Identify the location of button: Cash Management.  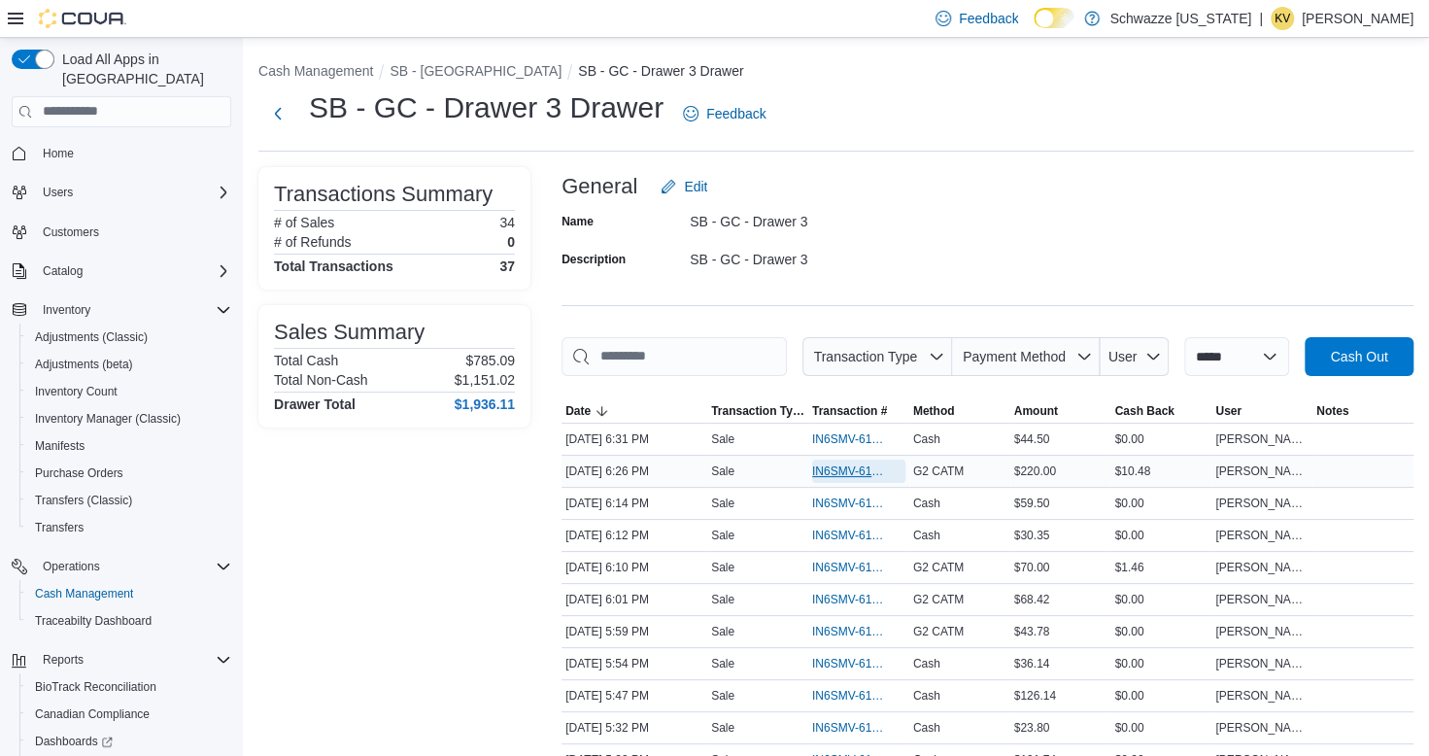
(316, 71).